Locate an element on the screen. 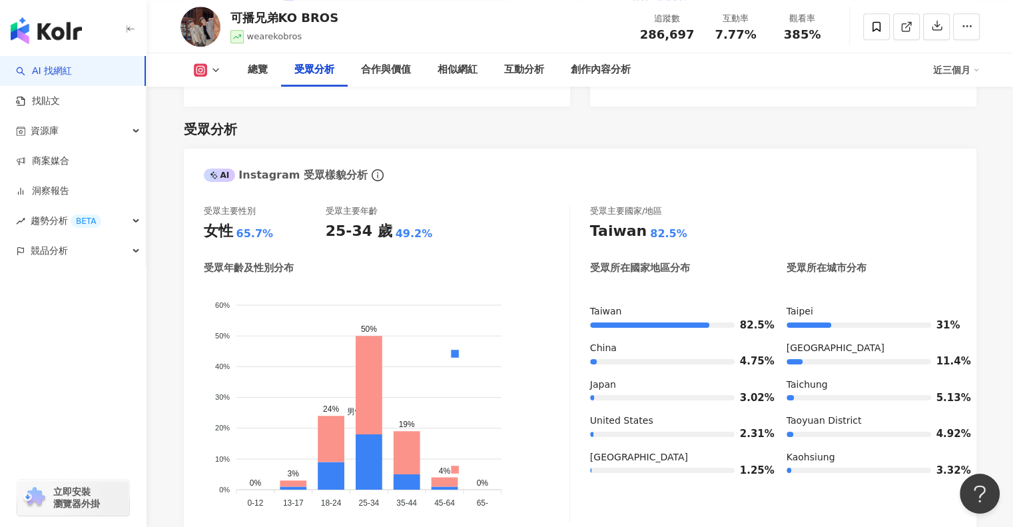  div: 可播兄弟KO BROS is located at coordinates (284, 17).